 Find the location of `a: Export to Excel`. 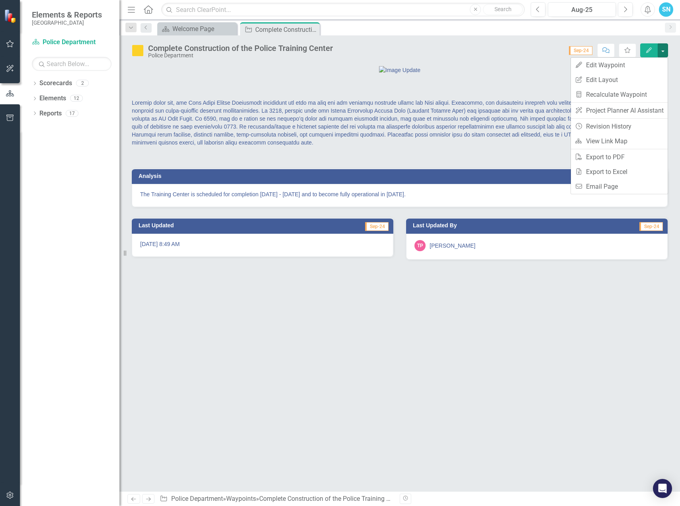

a: Export to Excel is located at coordinates (619, 172).